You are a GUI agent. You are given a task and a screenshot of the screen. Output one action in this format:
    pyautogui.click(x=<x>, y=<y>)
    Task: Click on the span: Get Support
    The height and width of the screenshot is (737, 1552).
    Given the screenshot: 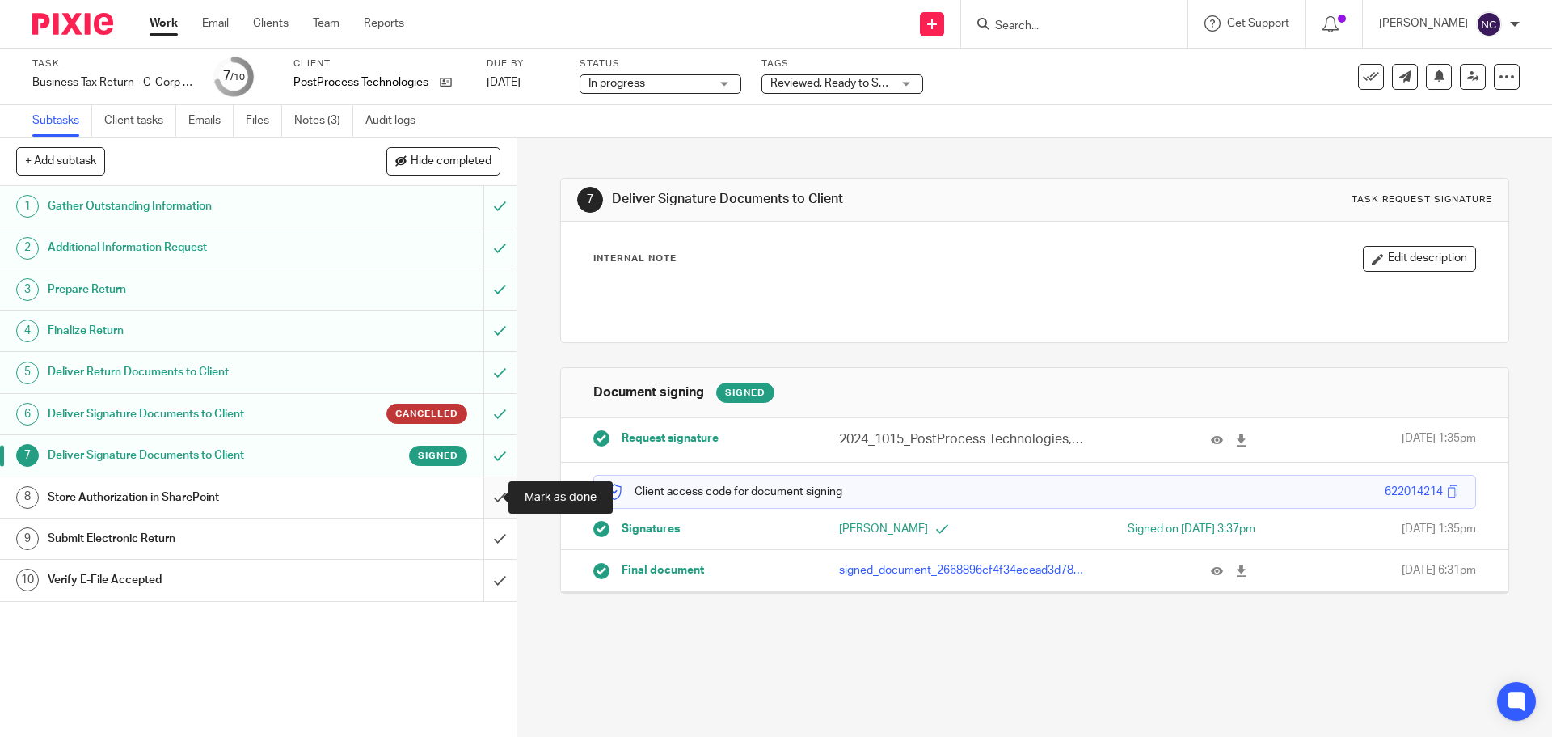 What is the action you would take?
    pyautogui.click(x=1258, y=23)
    